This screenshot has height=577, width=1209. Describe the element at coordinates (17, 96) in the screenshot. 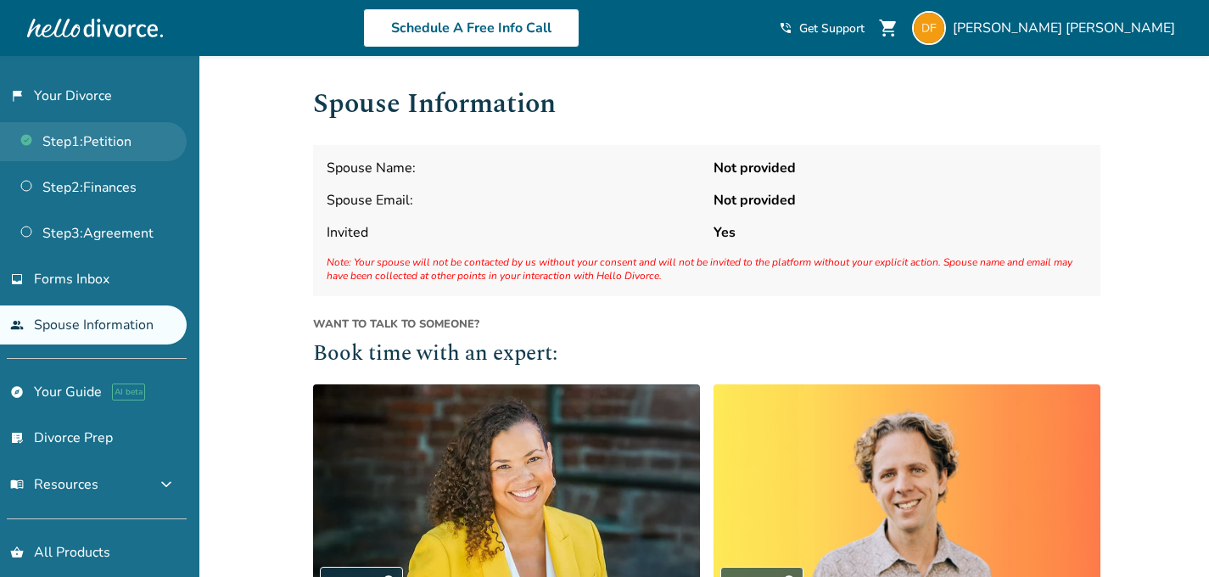

I see `span: flag_2` at that location.